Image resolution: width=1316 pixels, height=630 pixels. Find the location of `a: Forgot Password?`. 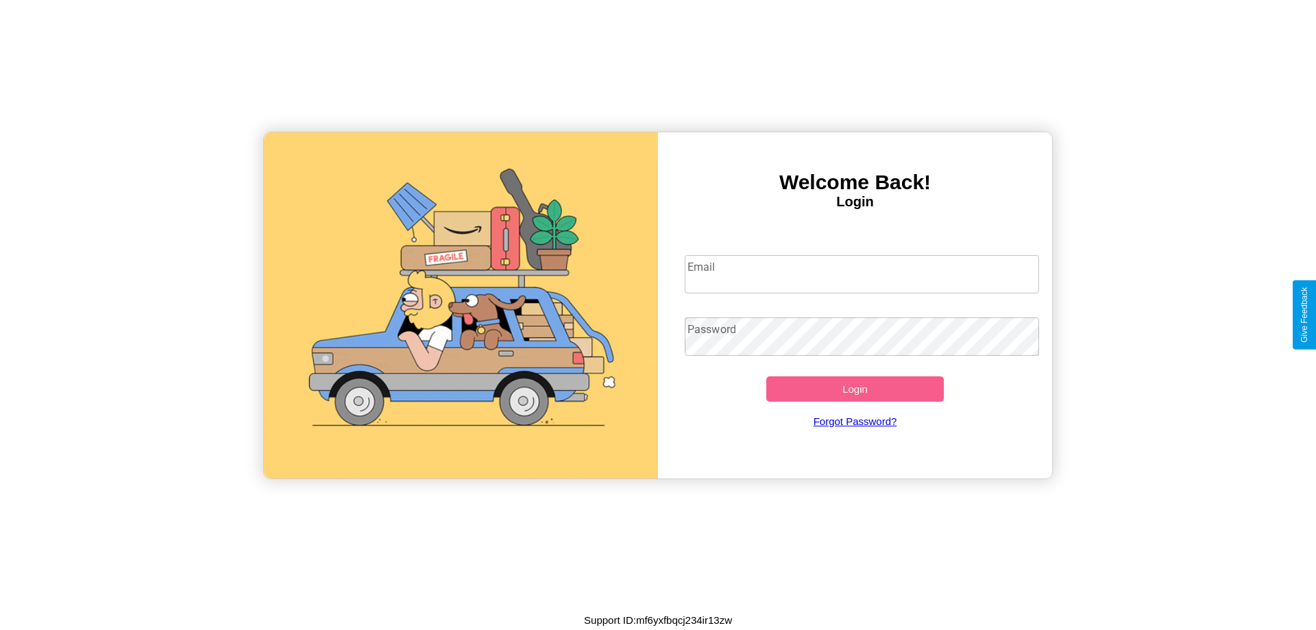

a: Forgot Password? is located at coordinates (855, 421).